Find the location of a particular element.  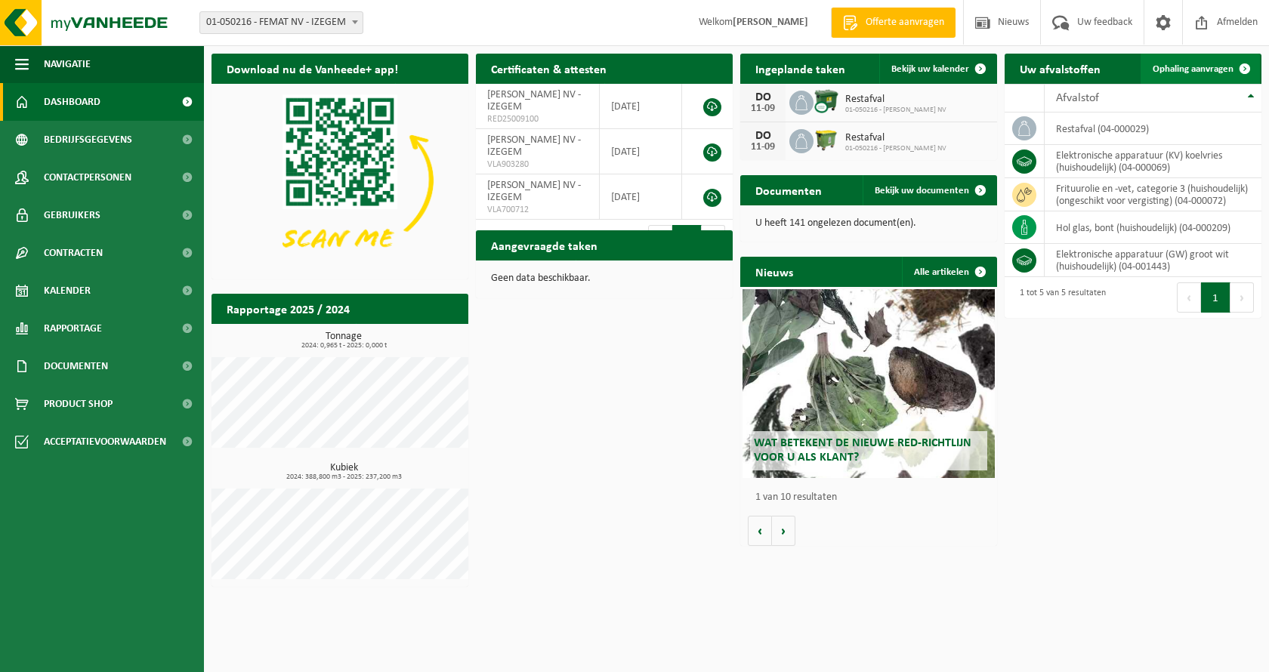

span: Contactpersonen is located at coordinates (88, 178).